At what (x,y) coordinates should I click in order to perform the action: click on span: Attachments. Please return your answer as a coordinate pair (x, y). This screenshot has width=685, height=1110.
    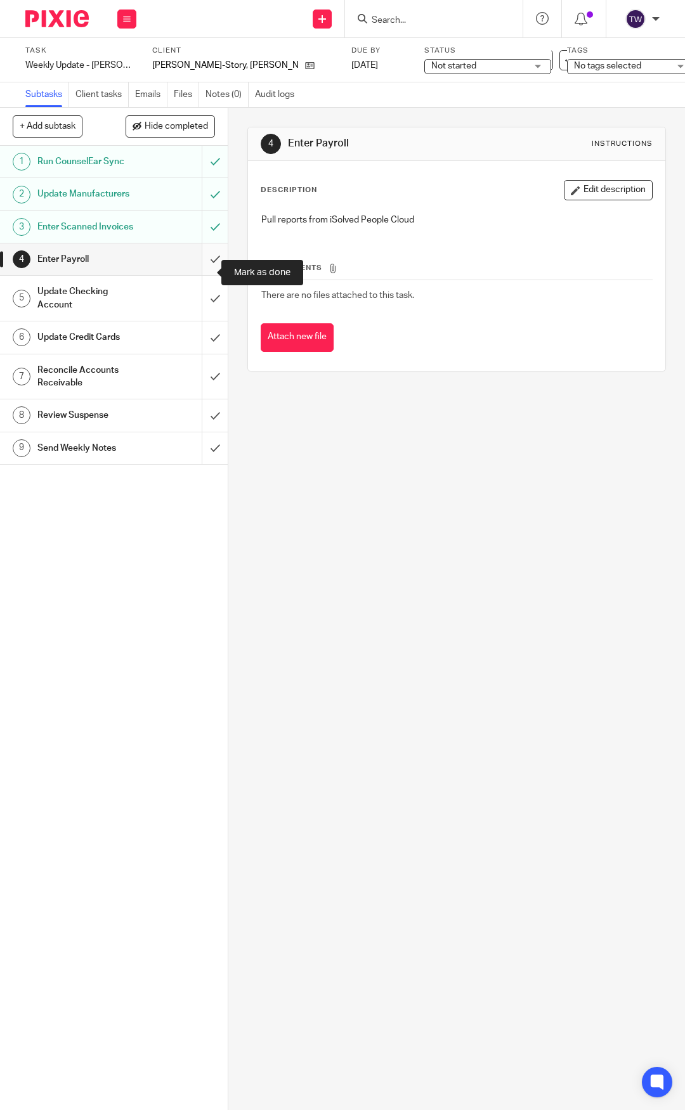
    Looking at the image, I should click on (292, 268).